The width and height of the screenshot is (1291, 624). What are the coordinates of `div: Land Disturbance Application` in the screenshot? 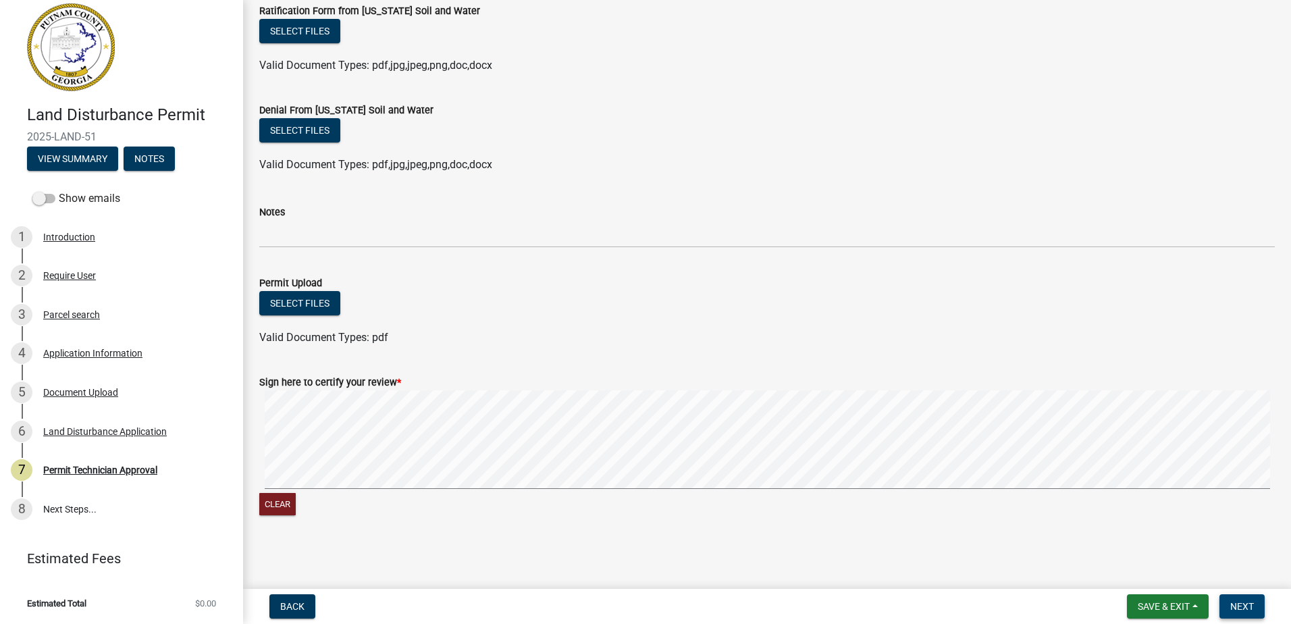 It's located at (105, 431).